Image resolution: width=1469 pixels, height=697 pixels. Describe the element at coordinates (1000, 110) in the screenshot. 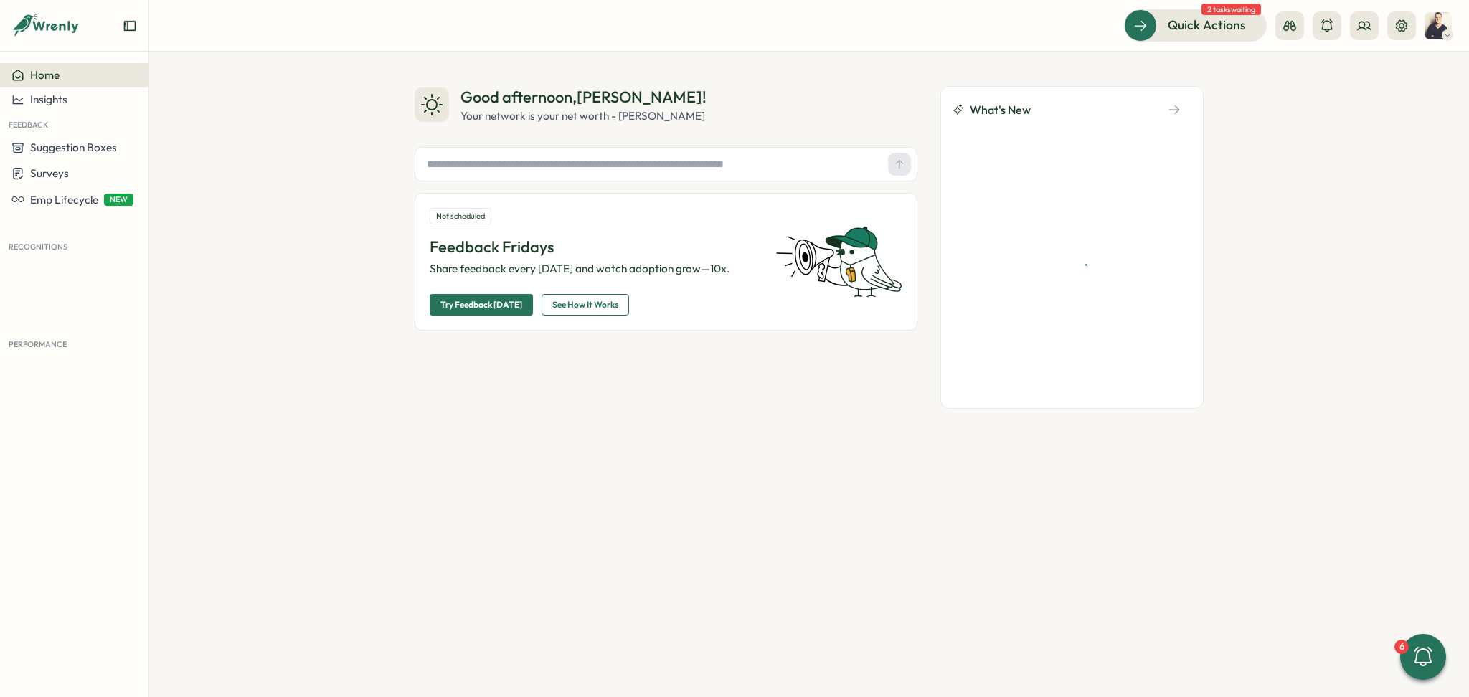

I see `span: What's New` at that location.